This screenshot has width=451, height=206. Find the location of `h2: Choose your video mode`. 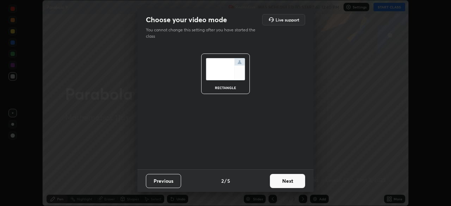

h2: Choose your video mode is located at coordinates (186, 20).